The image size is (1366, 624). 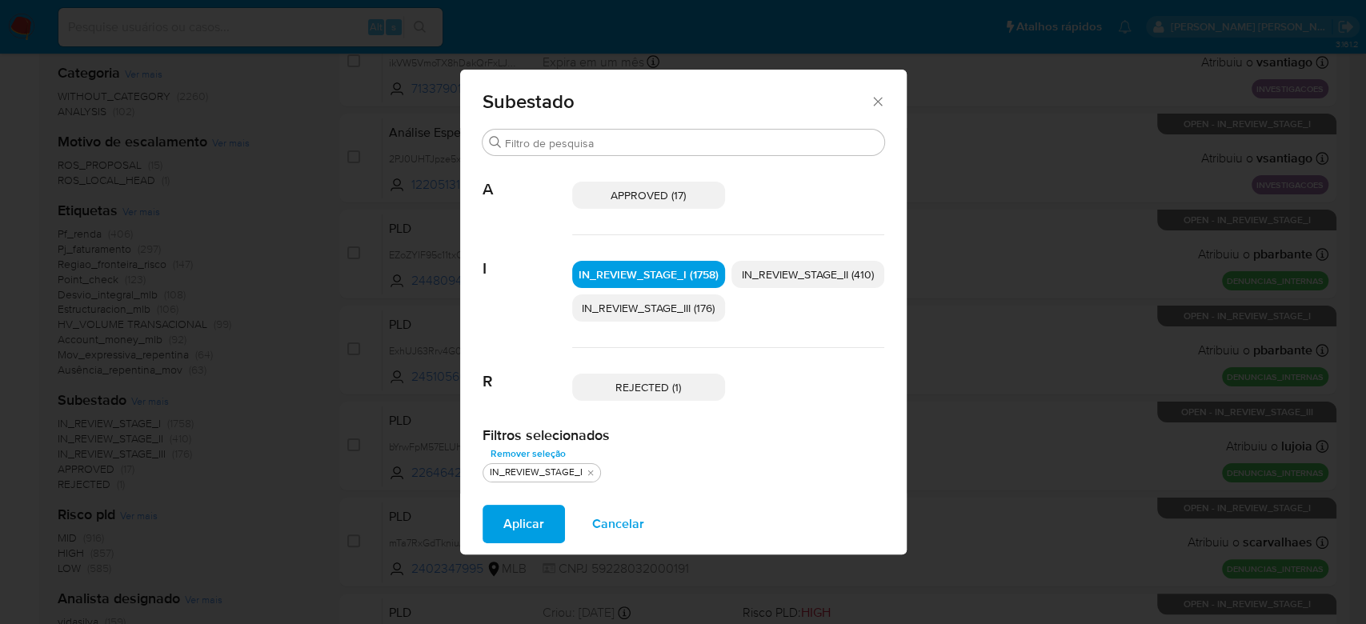 I want to click on span: Cancelar, so click(x=618, y=524).